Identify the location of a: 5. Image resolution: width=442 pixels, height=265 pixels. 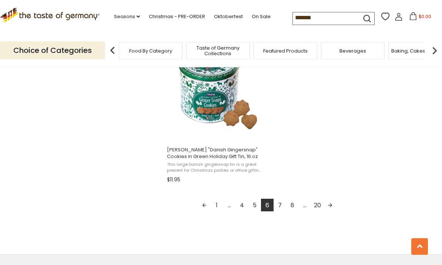
(254, 205).